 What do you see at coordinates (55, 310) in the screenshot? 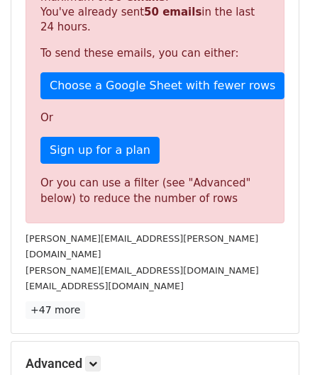
I see `a: +47 more` at bounding box center [55, 310].